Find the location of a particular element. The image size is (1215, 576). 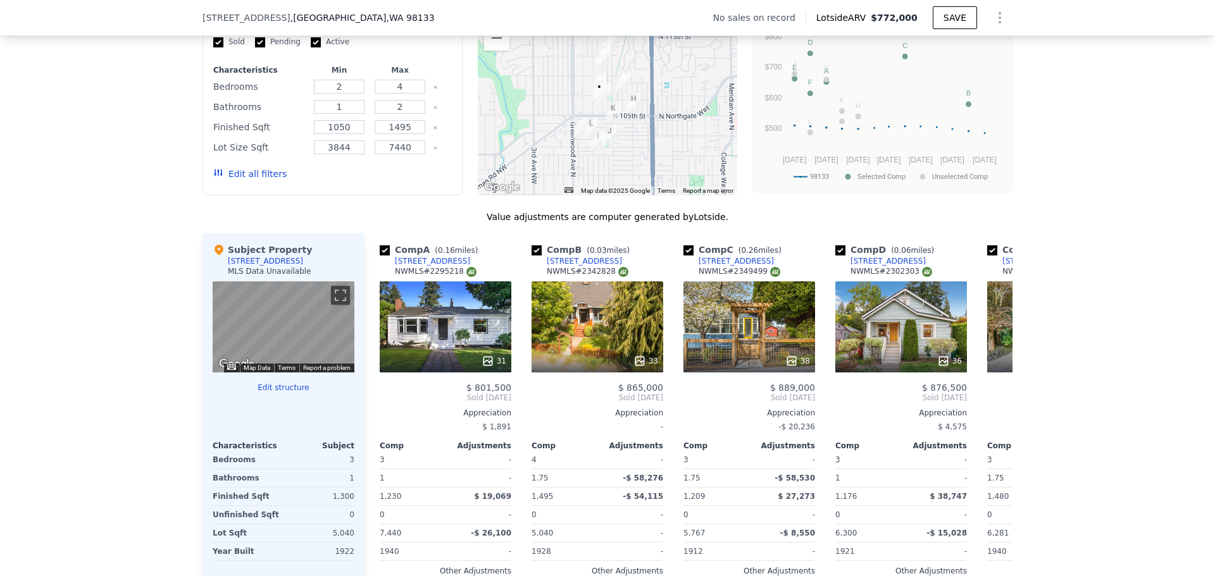

span: $ 19,069 is located at coordinates (492, 497).